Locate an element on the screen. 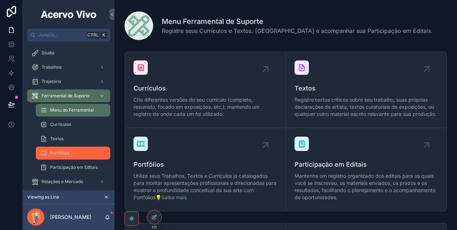  a: Menu do Ferramental is located at coordinates (73, 110).